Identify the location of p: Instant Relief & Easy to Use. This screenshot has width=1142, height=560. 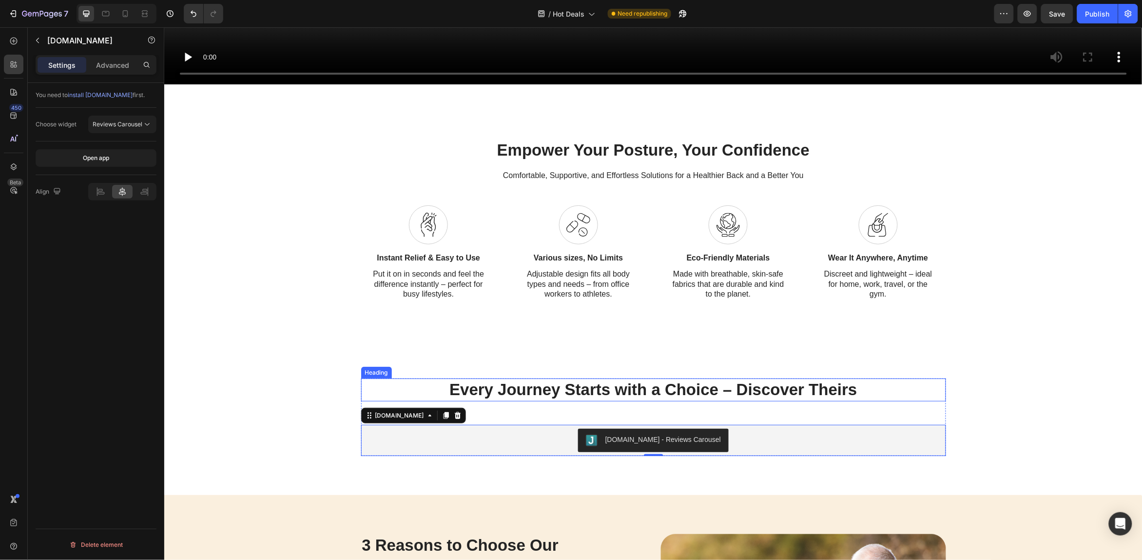
(264, 231).